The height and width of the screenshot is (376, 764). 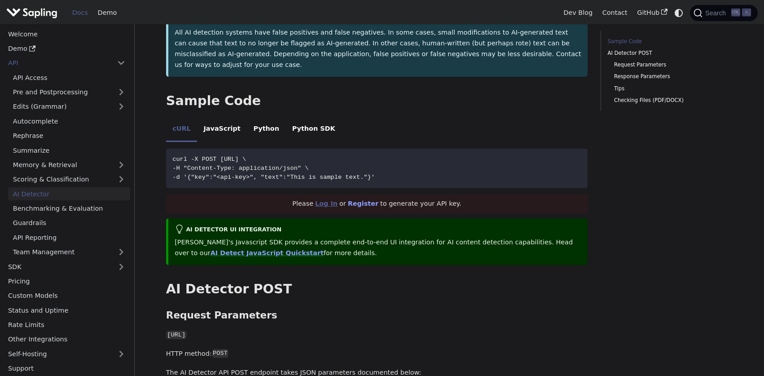 What do you see at coordinates (121, 266) in the screenshot?
I see `button: Expand sidebar category 'SDK'` at bounding box center [121, 266].